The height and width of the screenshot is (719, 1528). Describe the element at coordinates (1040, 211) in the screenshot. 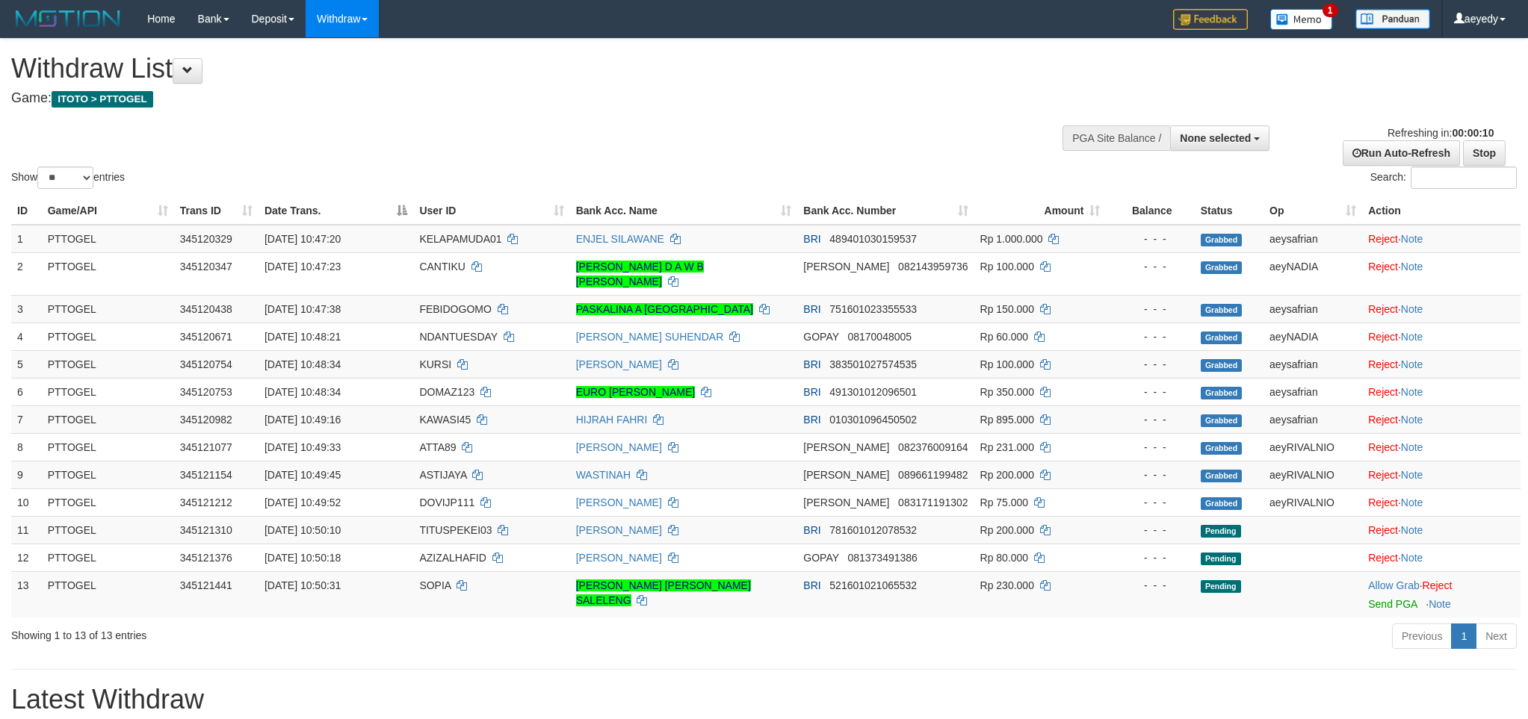

I see `th: Amount: activate to sort column ascending` at that location.